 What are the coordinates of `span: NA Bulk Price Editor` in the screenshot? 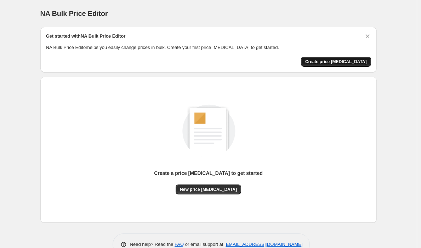 It's located at (74, 13).